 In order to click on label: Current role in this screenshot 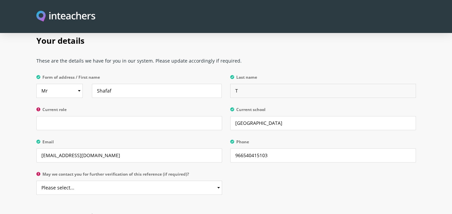, I will do `click(129, 112)`.